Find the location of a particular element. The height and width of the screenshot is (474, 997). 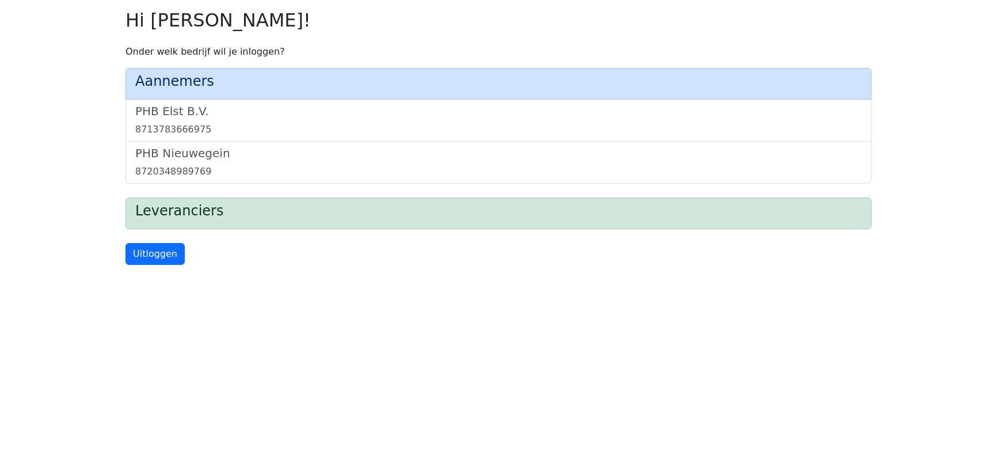

p: Onder welk bedrijf wil je inloggen? is located at coordinates (498, 52).